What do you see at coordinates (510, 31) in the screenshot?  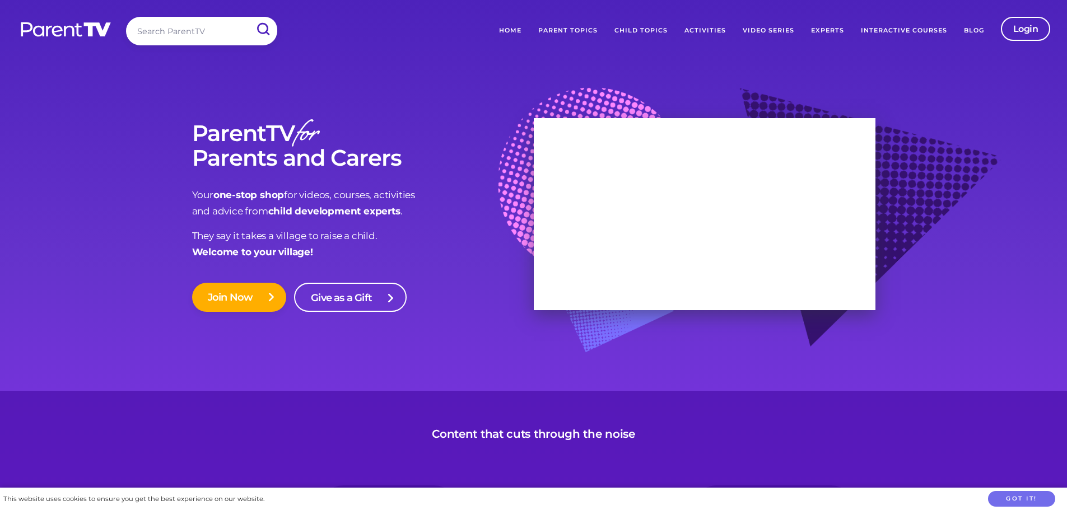 I see `a: Home` at bounding box center [510, 31].